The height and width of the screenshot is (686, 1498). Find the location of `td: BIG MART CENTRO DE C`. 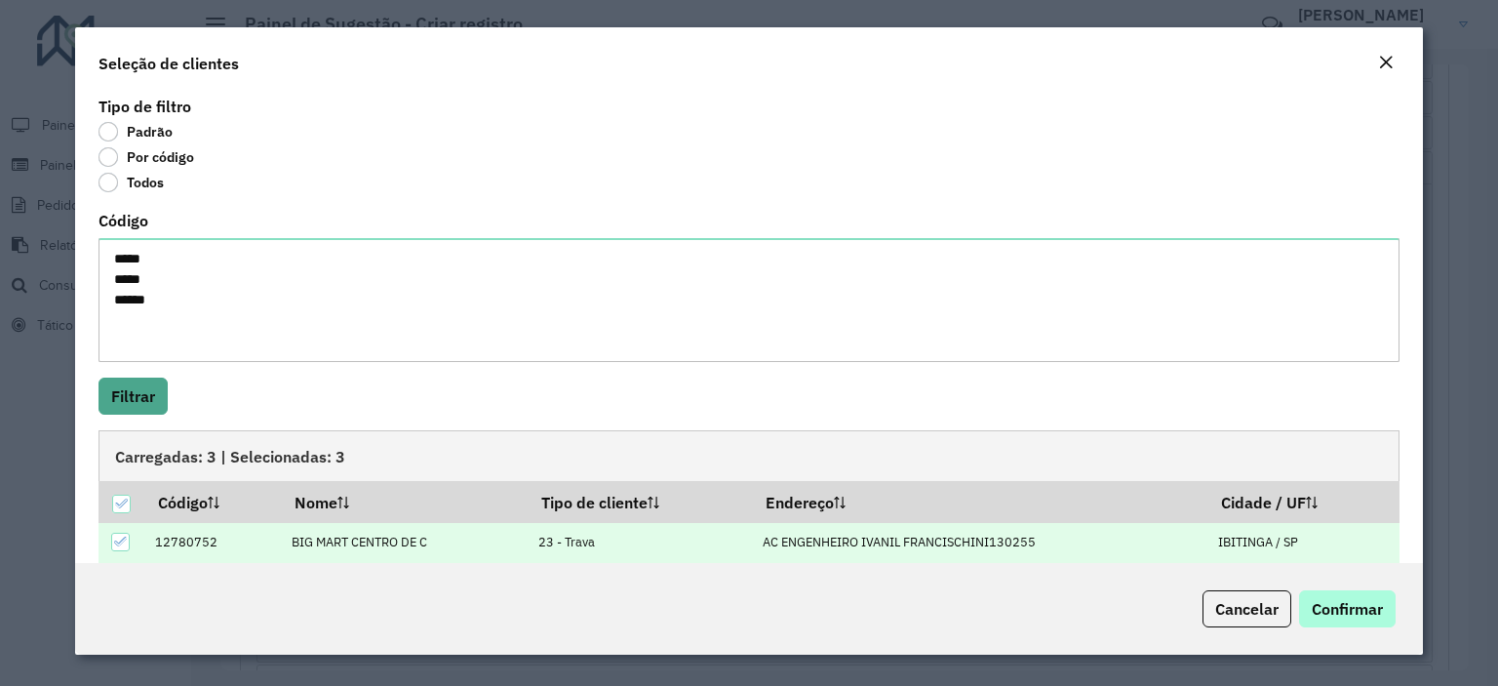

td: BIG MART CENTRO DE C is located at coordinates (404, 542).